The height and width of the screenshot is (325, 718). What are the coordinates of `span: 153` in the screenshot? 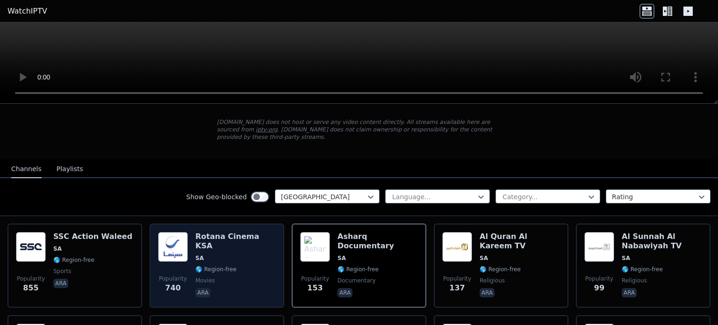 It's located at (315, 288).